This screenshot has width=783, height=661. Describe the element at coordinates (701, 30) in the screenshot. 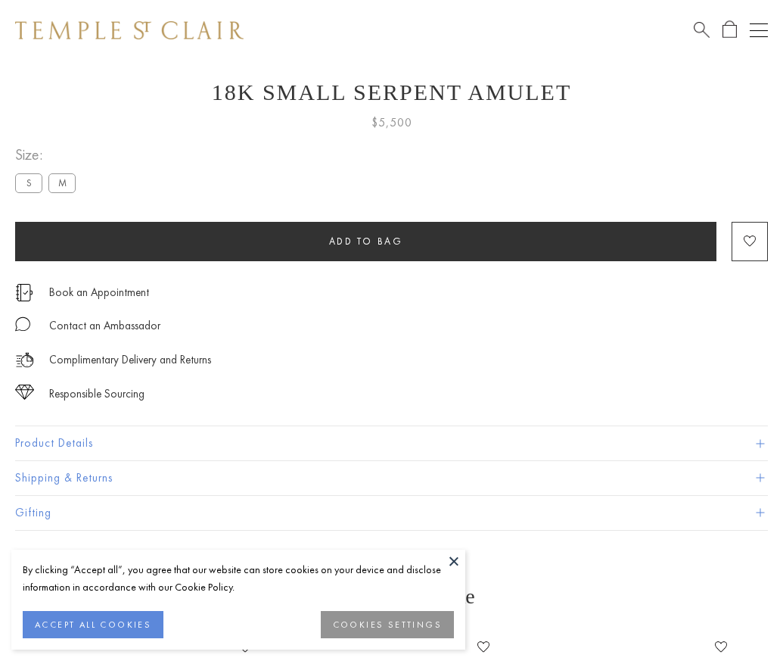

I see `a: Search` at that location.